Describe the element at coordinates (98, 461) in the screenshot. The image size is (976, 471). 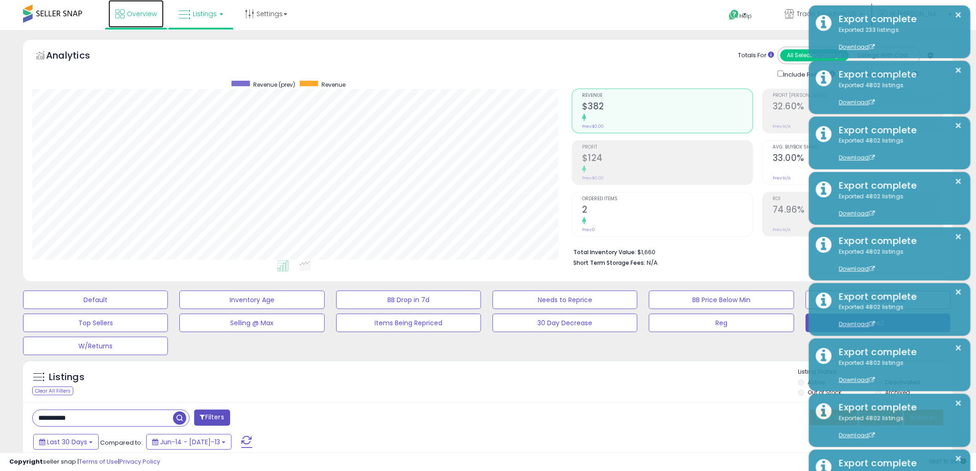
I see `a: Terms of Use` at that location.